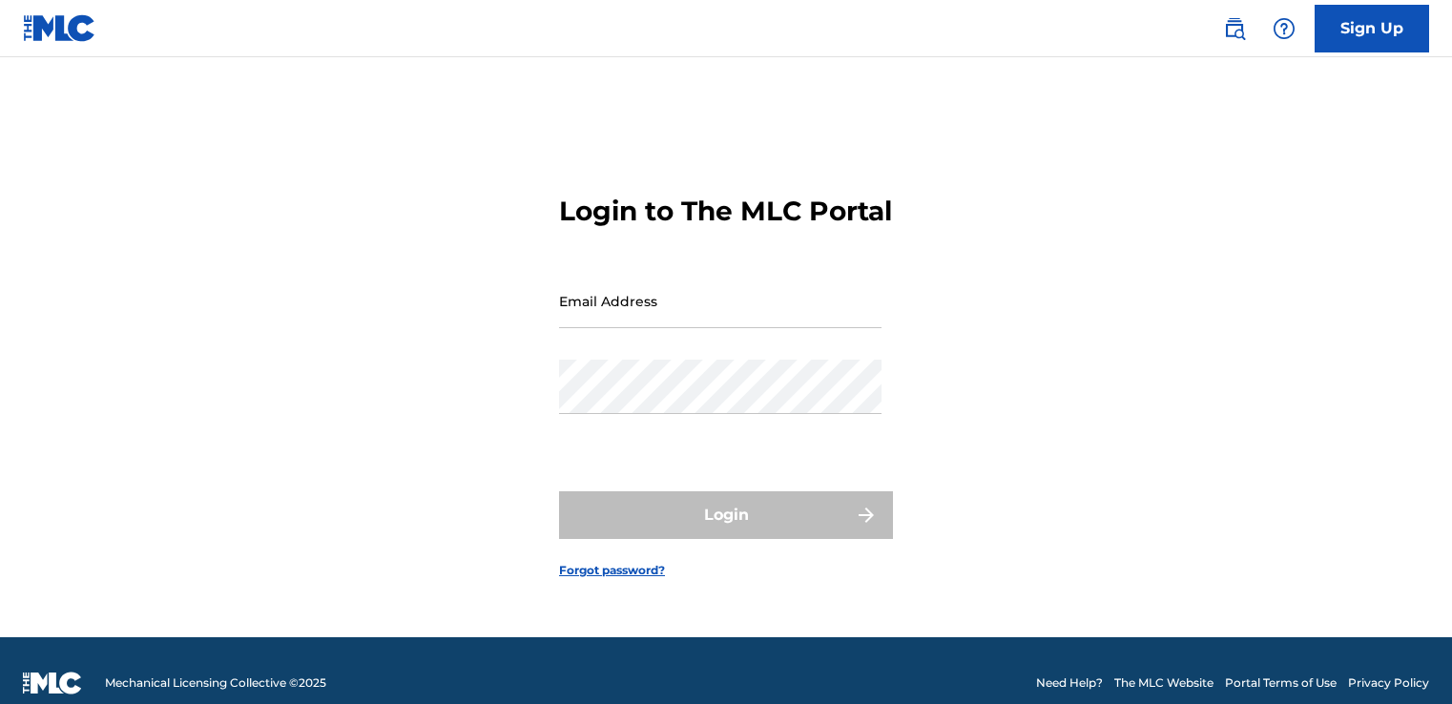 This screenshot has height=704, width=1452. I want to click on a: The MLC Website, so click(1164, 683).